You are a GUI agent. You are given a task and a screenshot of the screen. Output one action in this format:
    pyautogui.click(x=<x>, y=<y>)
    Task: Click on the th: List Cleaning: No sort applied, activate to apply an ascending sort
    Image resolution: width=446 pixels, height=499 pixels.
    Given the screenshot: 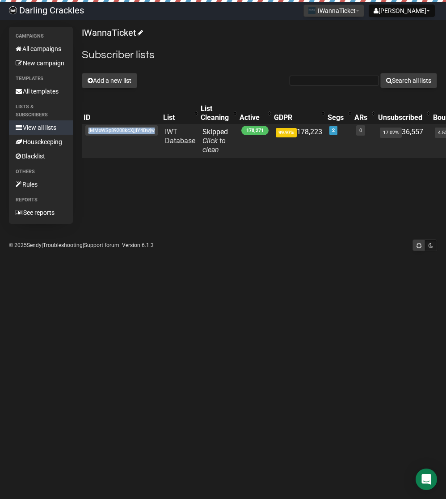 What is the action you would take?
    pyautogui.click(x=218, y=113)
    